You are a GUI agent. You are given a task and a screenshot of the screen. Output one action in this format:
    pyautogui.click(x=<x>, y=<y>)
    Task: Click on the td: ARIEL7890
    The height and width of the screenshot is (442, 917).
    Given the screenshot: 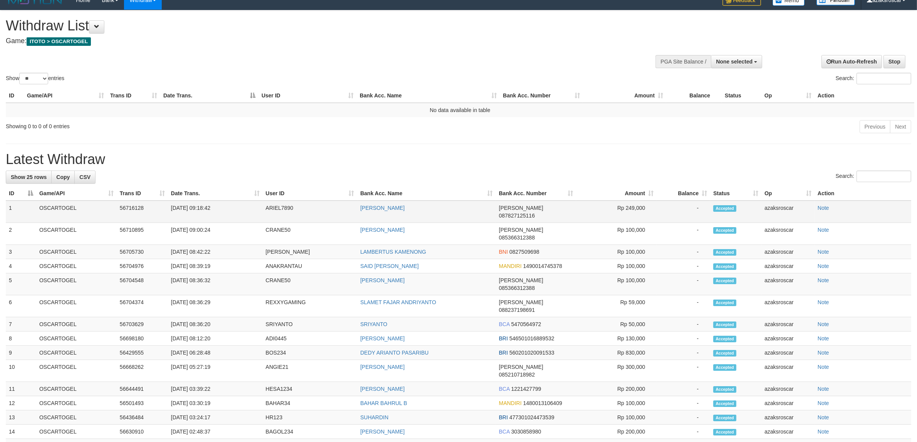 What is the action you would take?
    pyautogui.click(x=310, y=212)
    